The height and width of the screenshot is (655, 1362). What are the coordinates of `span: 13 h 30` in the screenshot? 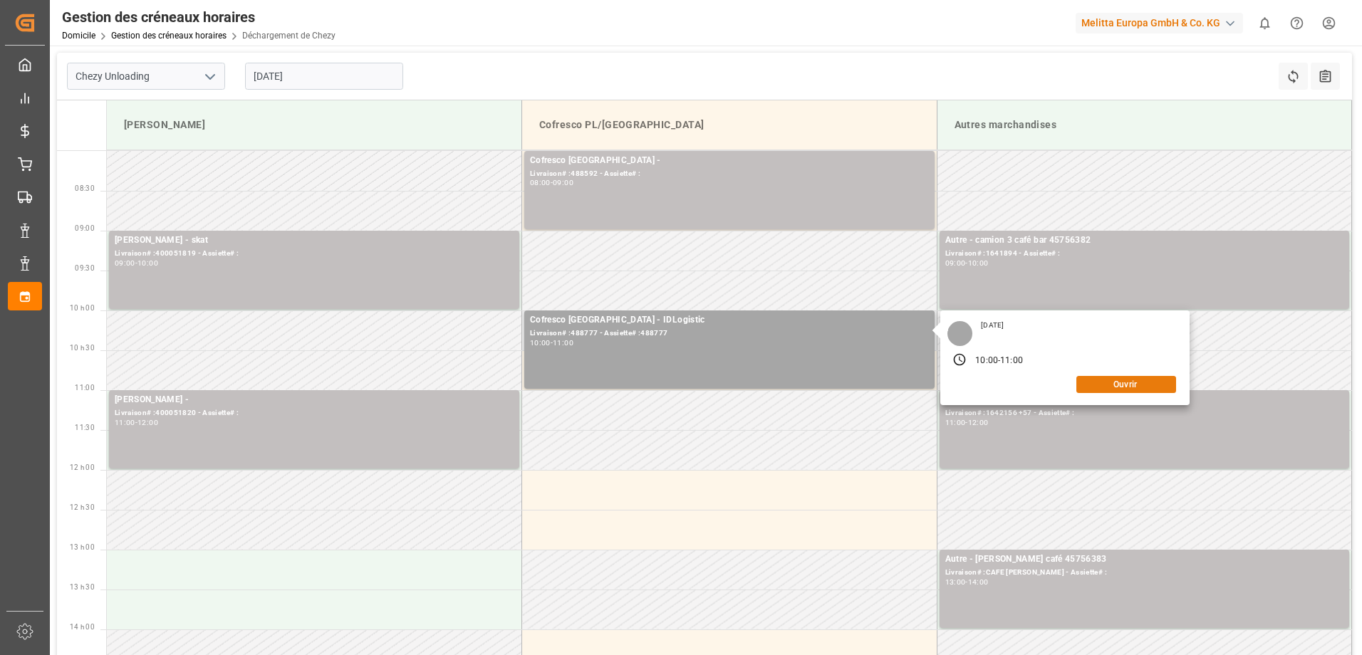 It's located at (82, 587).